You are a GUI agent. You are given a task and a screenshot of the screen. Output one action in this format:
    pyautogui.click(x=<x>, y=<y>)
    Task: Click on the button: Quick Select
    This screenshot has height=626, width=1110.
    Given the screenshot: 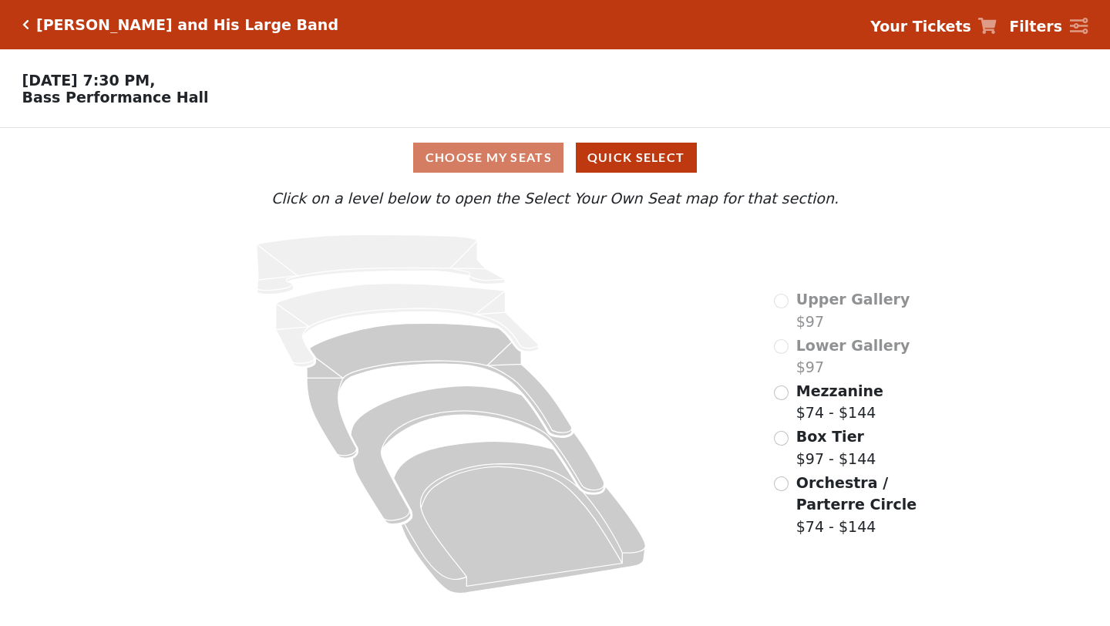 What is the action you would take?
    pyautogui.click(x=636, y=157)
    